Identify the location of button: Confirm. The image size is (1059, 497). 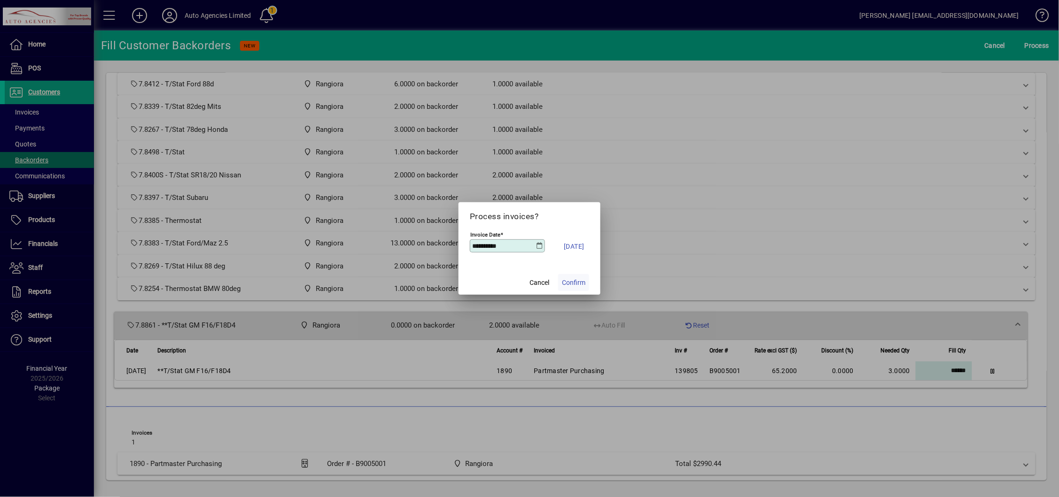
(573, 283).